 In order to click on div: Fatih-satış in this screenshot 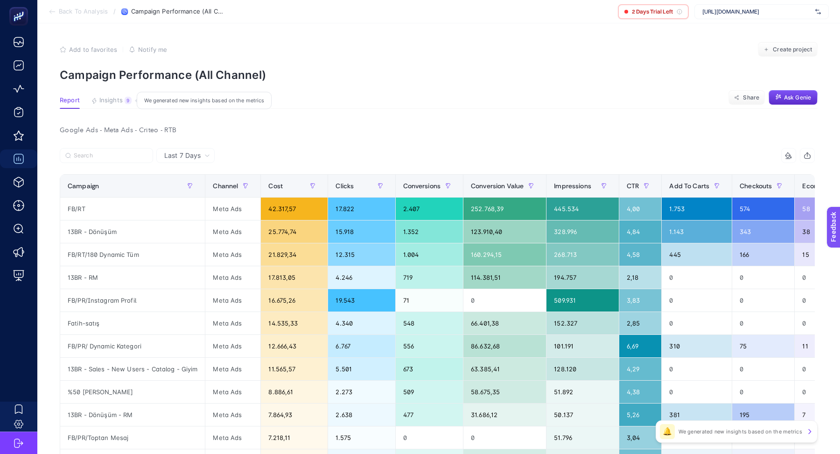, I will do `click(133, 323)`.